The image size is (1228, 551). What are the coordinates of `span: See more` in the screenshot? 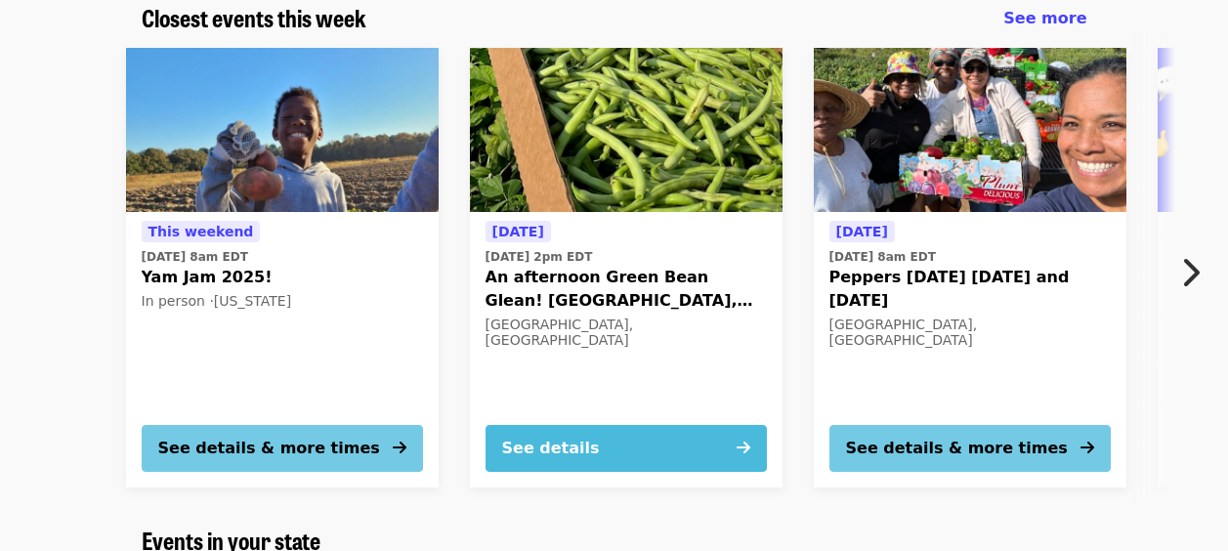 It's located at (1044, 18).